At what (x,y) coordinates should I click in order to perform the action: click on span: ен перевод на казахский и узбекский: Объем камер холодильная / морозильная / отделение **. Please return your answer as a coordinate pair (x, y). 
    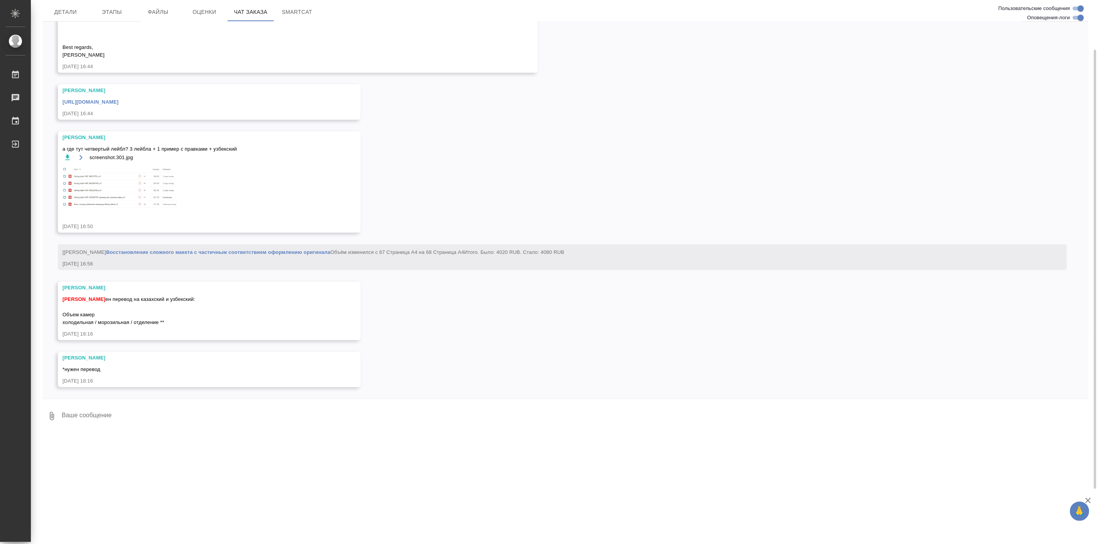
    Looking at the image, I should click on (129, 311).